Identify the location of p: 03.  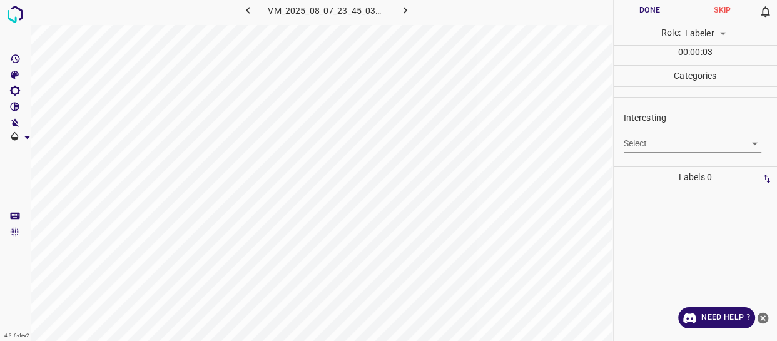
(708, 52).